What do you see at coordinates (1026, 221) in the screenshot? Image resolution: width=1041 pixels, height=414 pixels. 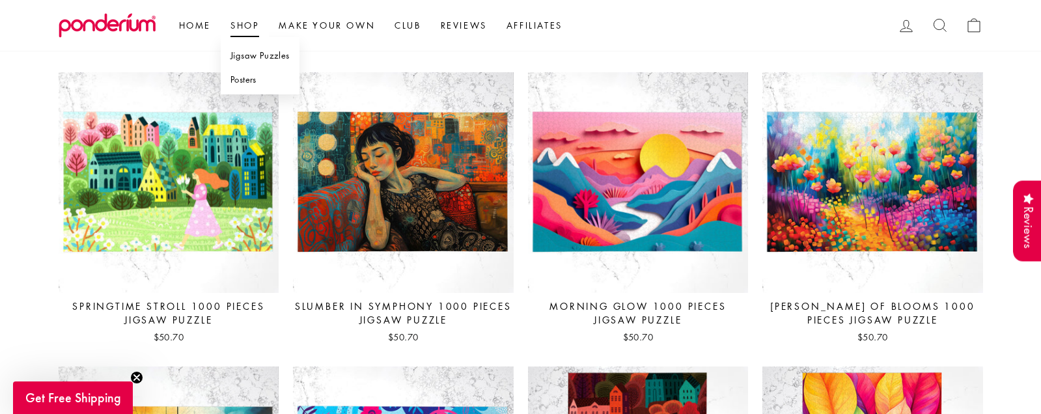 I see `div: Reviews` at bounding box center [1026, 221].